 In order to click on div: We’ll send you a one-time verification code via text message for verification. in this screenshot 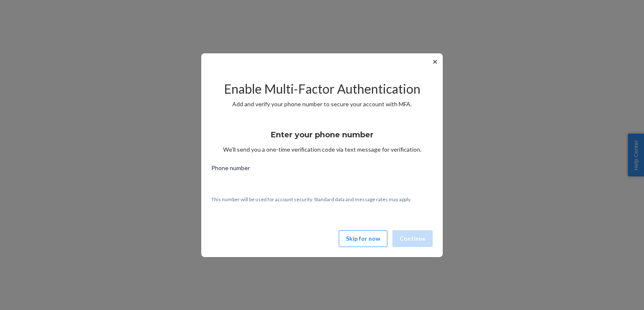, I will do `click(322, 138)`.